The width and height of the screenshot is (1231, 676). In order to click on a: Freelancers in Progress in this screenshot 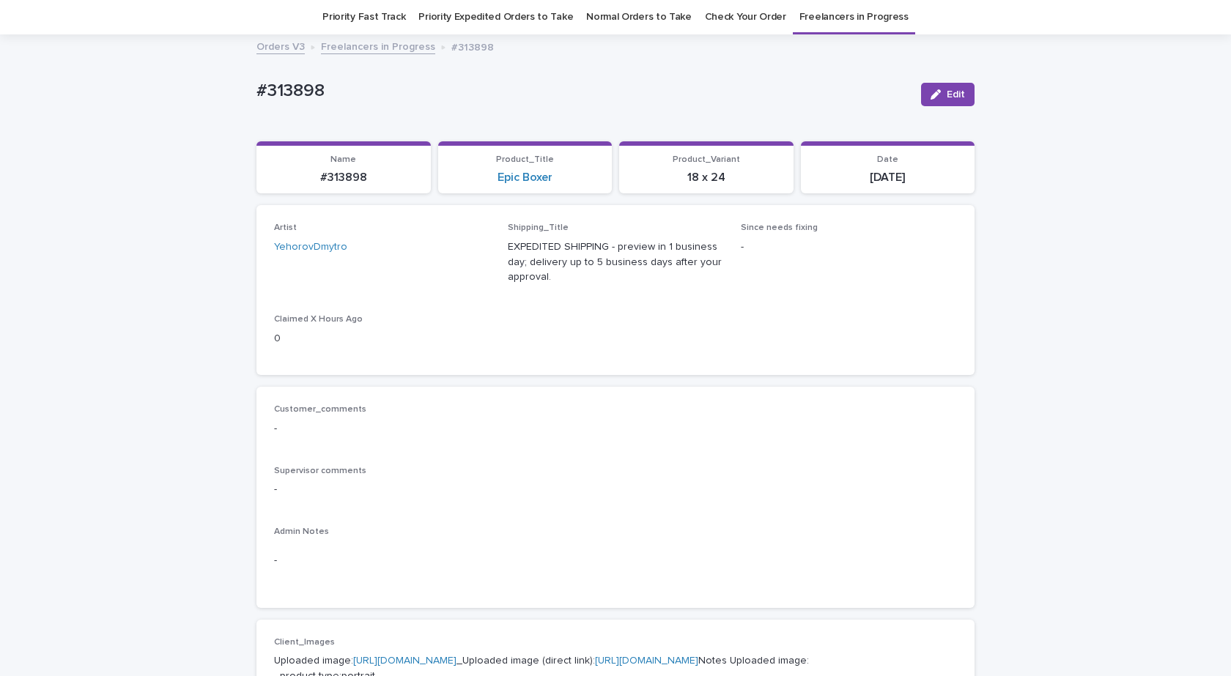, I will do `click(378, 45)`.